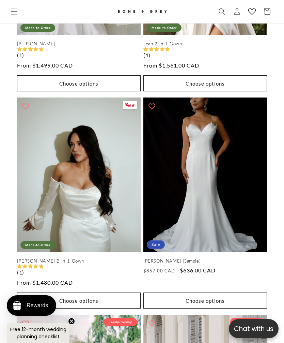  Describe the element at coordinates (254, 328) in the screenshot. I see `p: Chat with us` at that location.